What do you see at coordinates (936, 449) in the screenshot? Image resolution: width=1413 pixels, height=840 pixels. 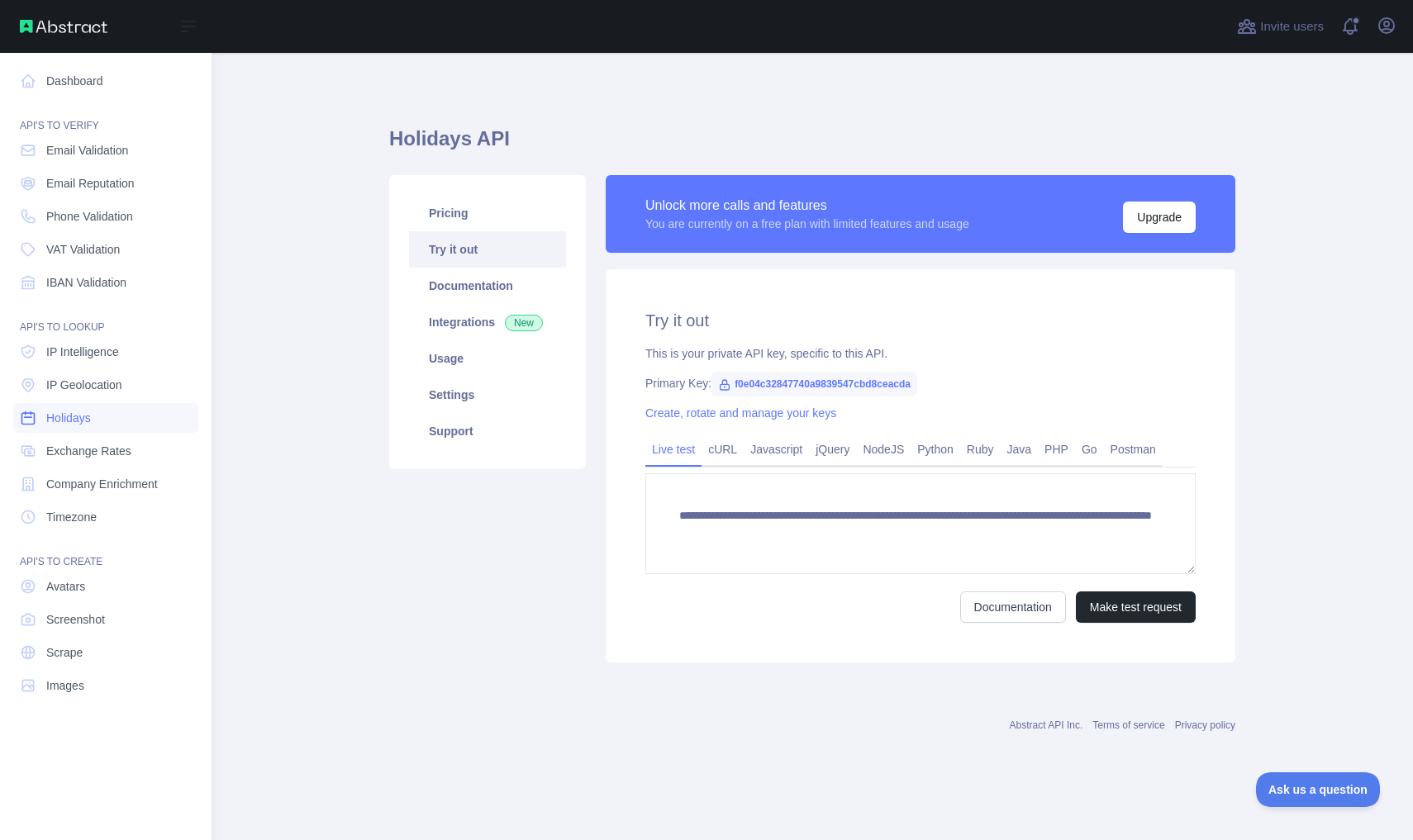 I see `a: Python` at bounding box center [936, 449].